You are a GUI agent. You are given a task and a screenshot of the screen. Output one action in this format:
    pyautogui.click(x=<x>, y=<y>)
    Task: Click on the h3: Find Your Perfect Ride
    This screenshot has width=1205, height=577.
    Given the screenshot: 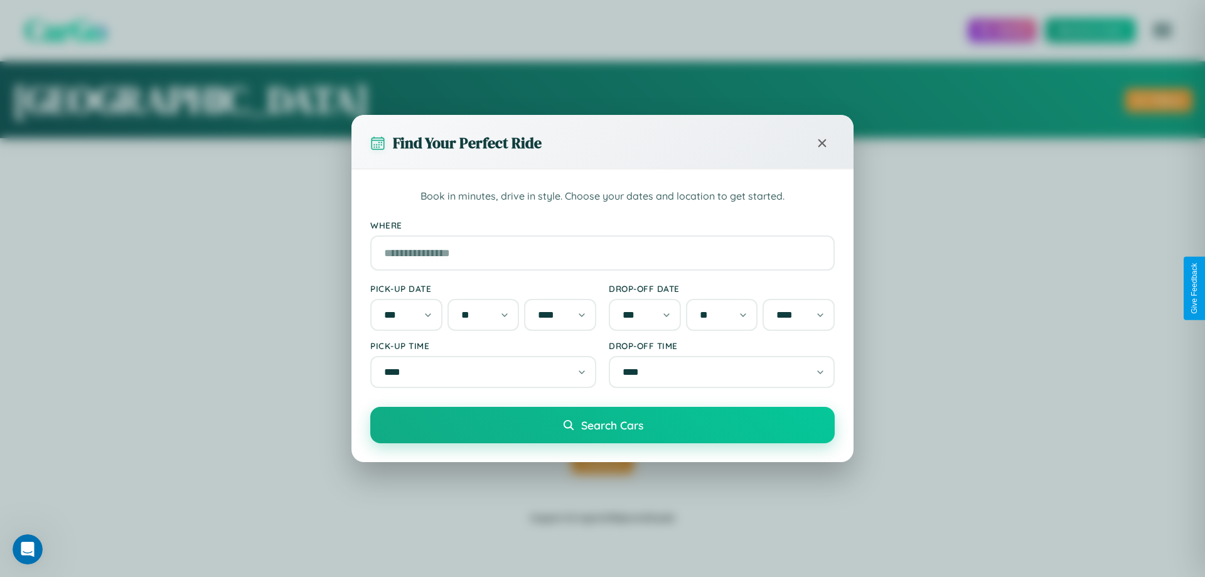 What is the action you would take?
    pyautogui.click(x=467, y=142)
    